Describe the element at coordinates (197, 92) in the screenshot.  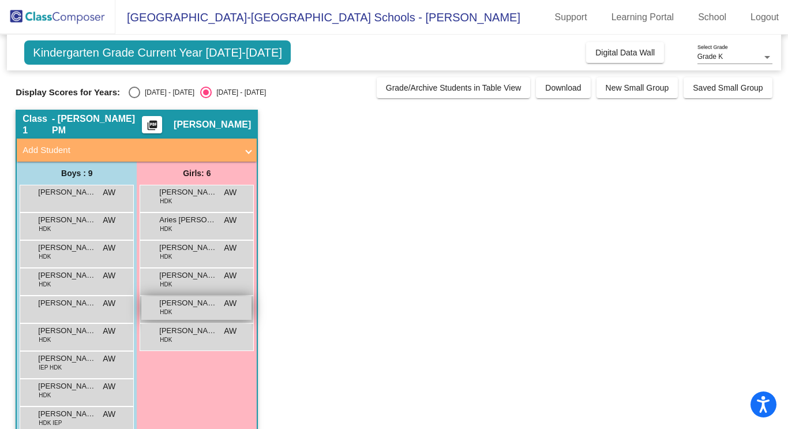
I see `mat-radio-group: Select an option` at that location.